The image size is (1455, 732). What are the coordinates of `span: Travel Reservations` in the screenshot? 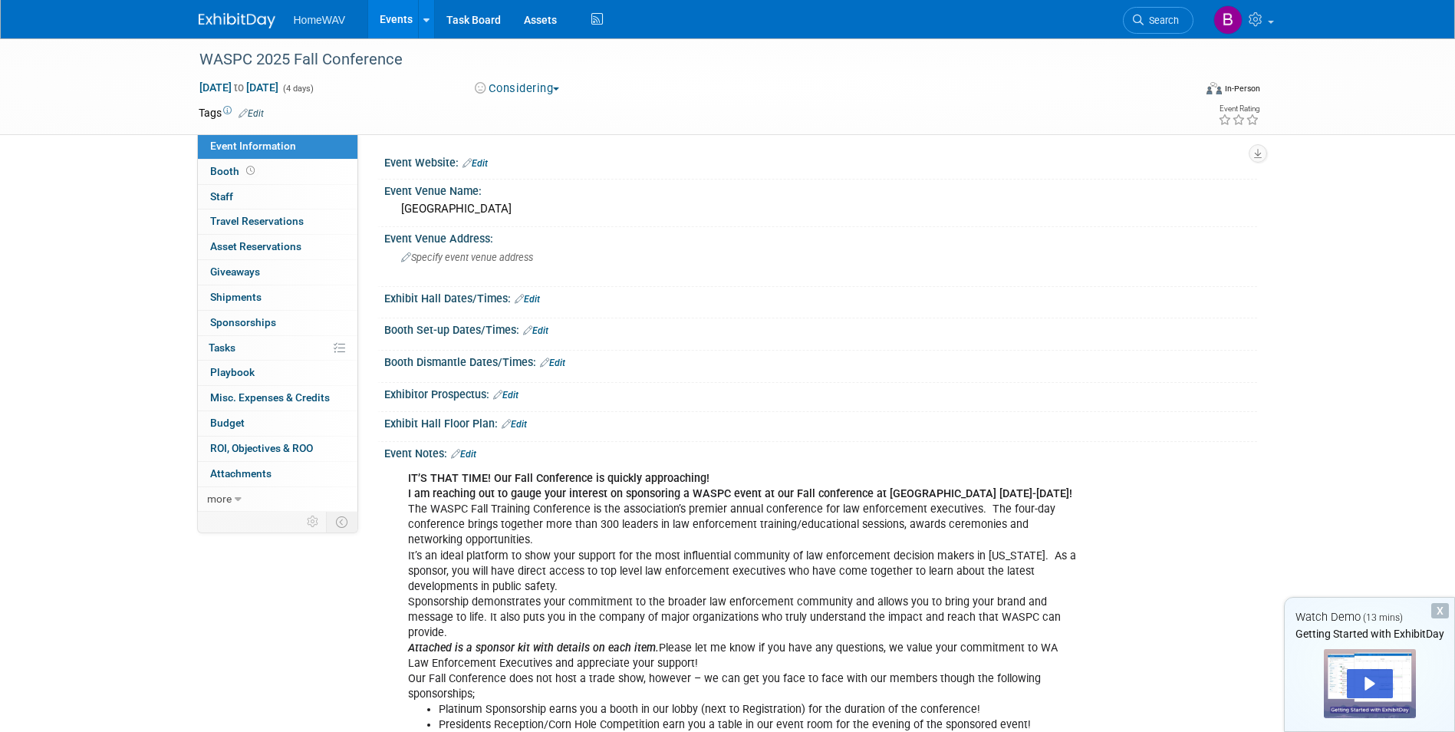 It's located at (257, 221).